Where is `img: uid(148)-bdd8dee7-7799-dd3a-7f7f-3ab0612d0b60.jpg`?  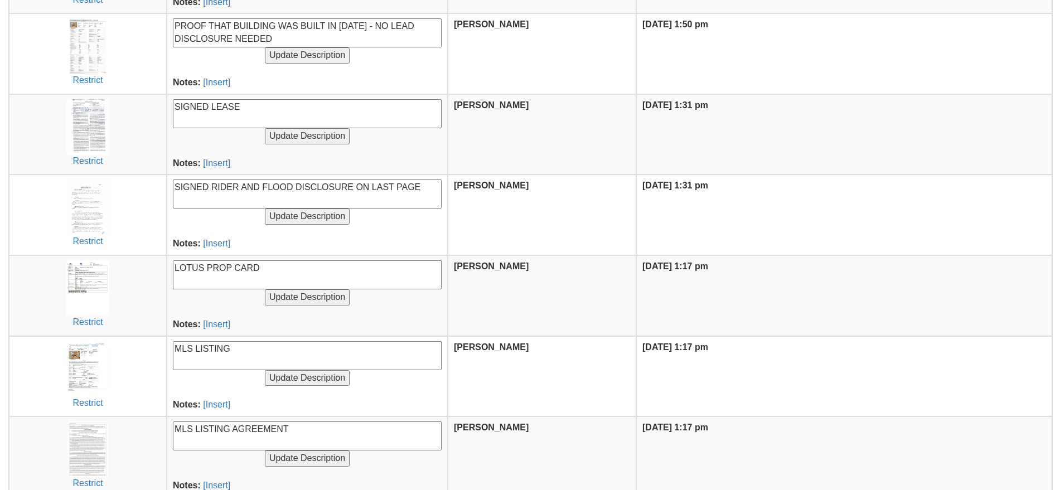
img: uid(148)-bdd8dee7-7799-dd3a-7f7f-3ab0612d0b60.jpg is located at coordinates (88, 127).